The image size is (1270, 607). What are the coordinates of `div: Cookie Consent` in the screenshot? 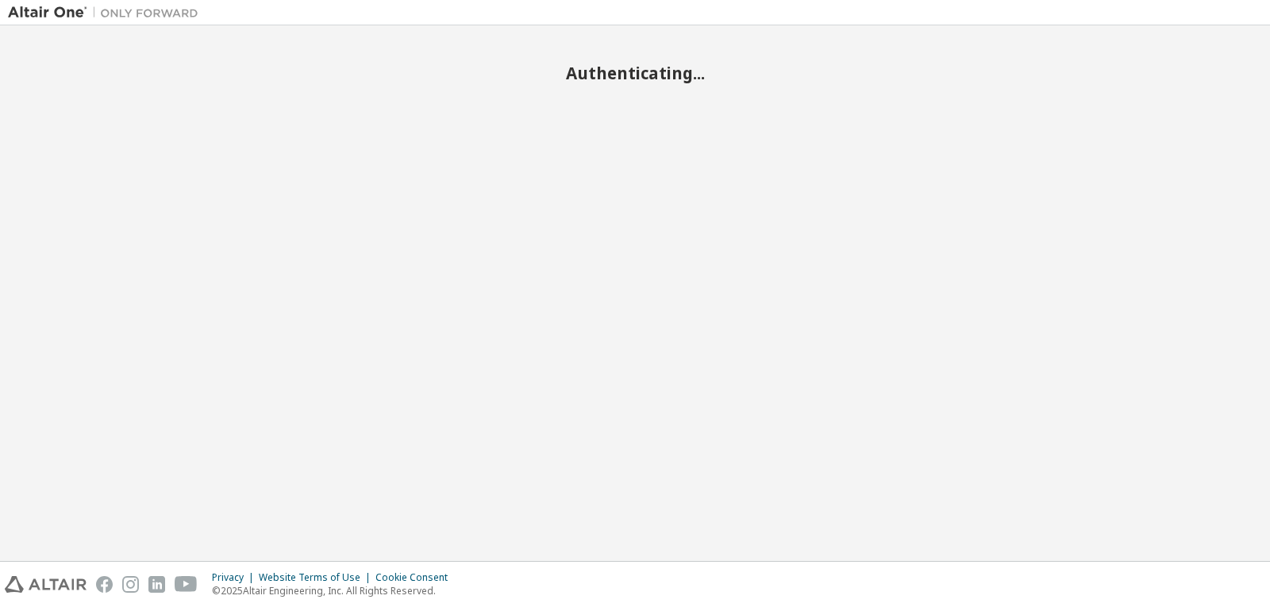 It's located at (416, 578).